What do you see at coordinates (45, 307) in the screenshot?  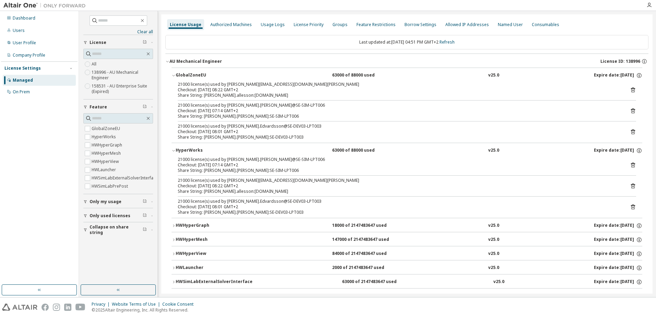 I see `img: facebook.svg` at bounding box center [45, 307].